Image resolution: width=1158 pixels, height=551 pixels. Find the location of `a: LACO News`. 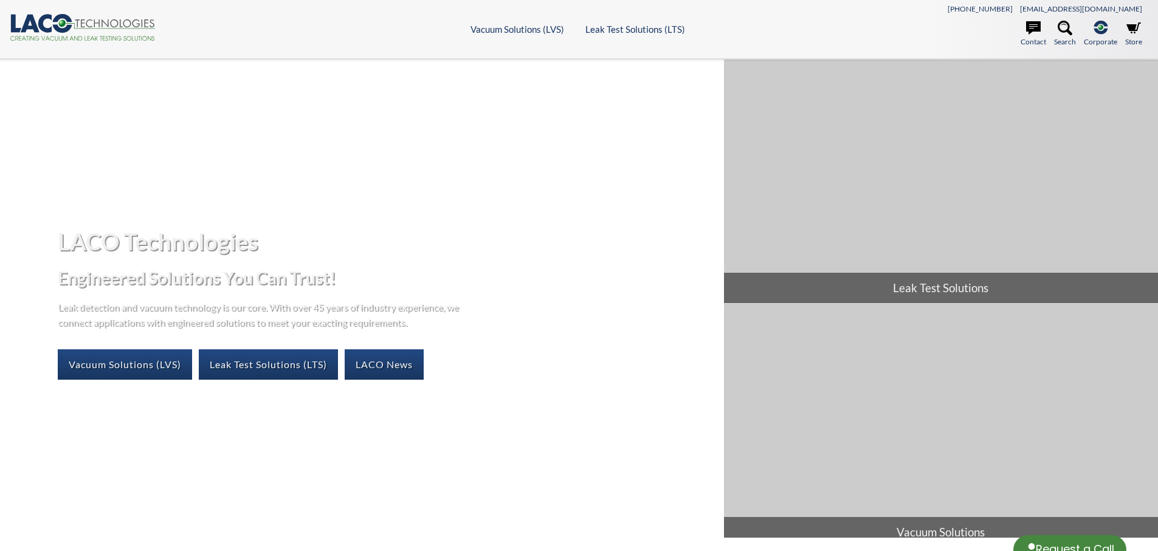

a: LACO News is located at coordinates (384, 365).